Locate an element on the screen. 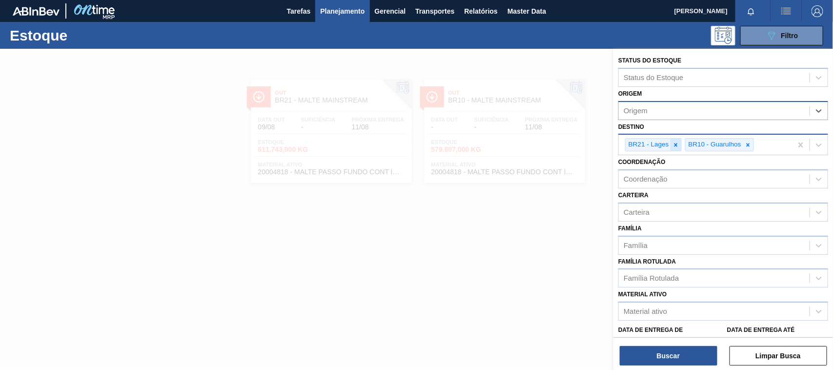 The image size is (833, 370). div: Pogramando: nenhum usuário selecionado is located at coordinates (724, 36).